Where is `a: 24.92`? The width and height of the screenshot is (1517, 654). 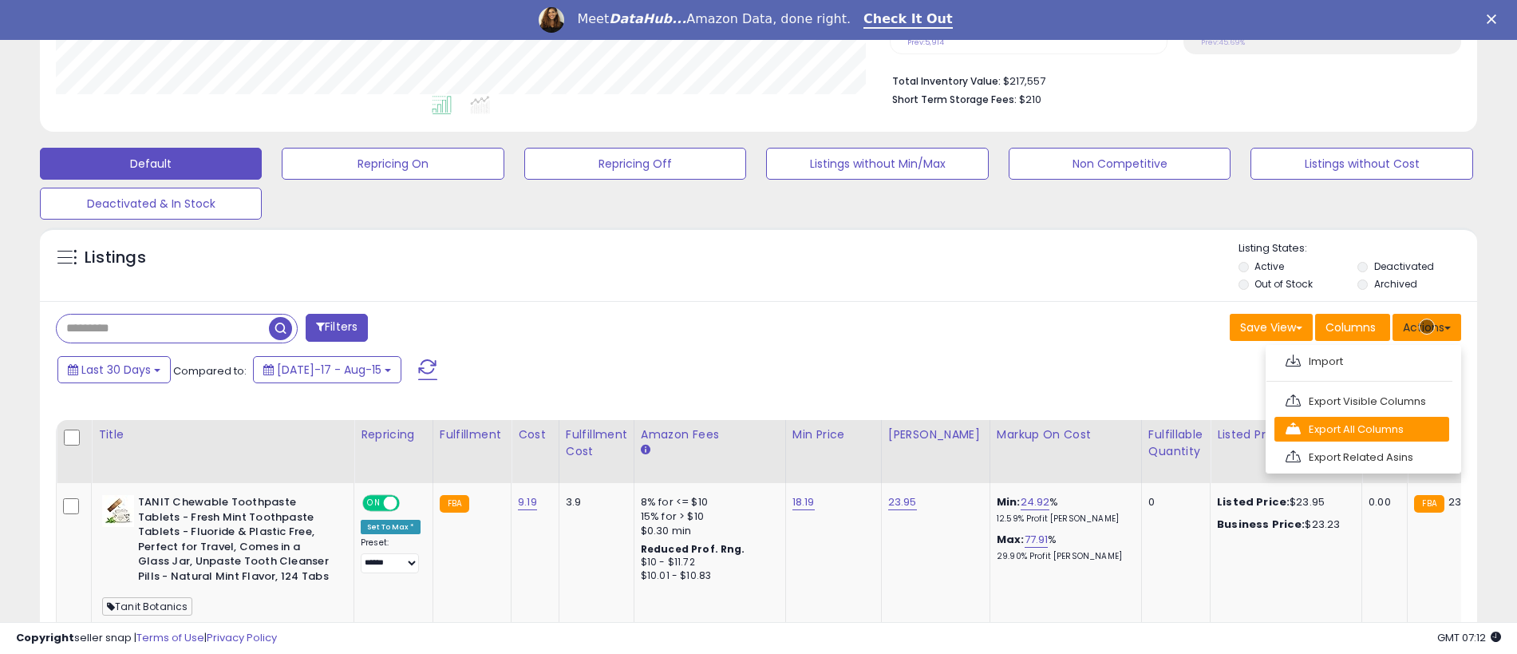
a: 24.92 is located at coordinates (1035, 502).